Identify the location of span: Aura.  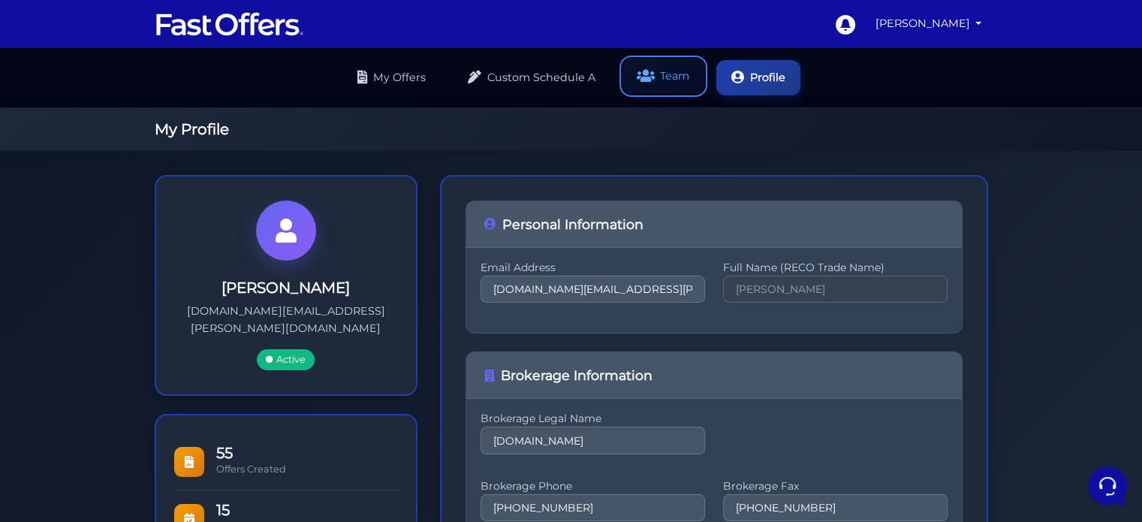
(150, 116).